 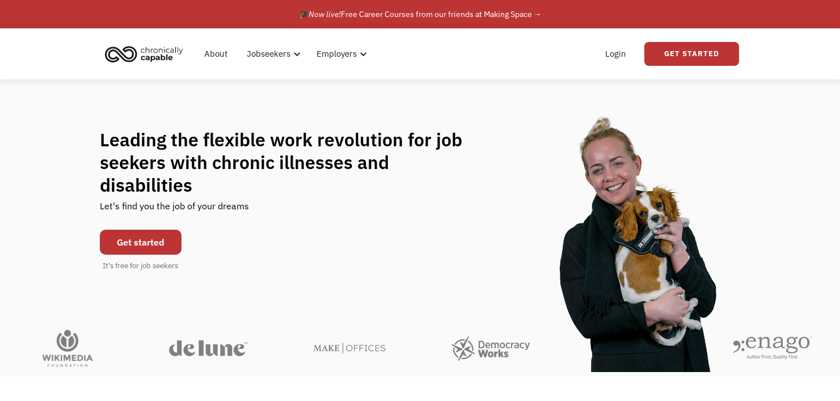 What do you see at coordinates (141, 242) in the screenshot?
I see `a: Get started` at bounding box center [141, 242].